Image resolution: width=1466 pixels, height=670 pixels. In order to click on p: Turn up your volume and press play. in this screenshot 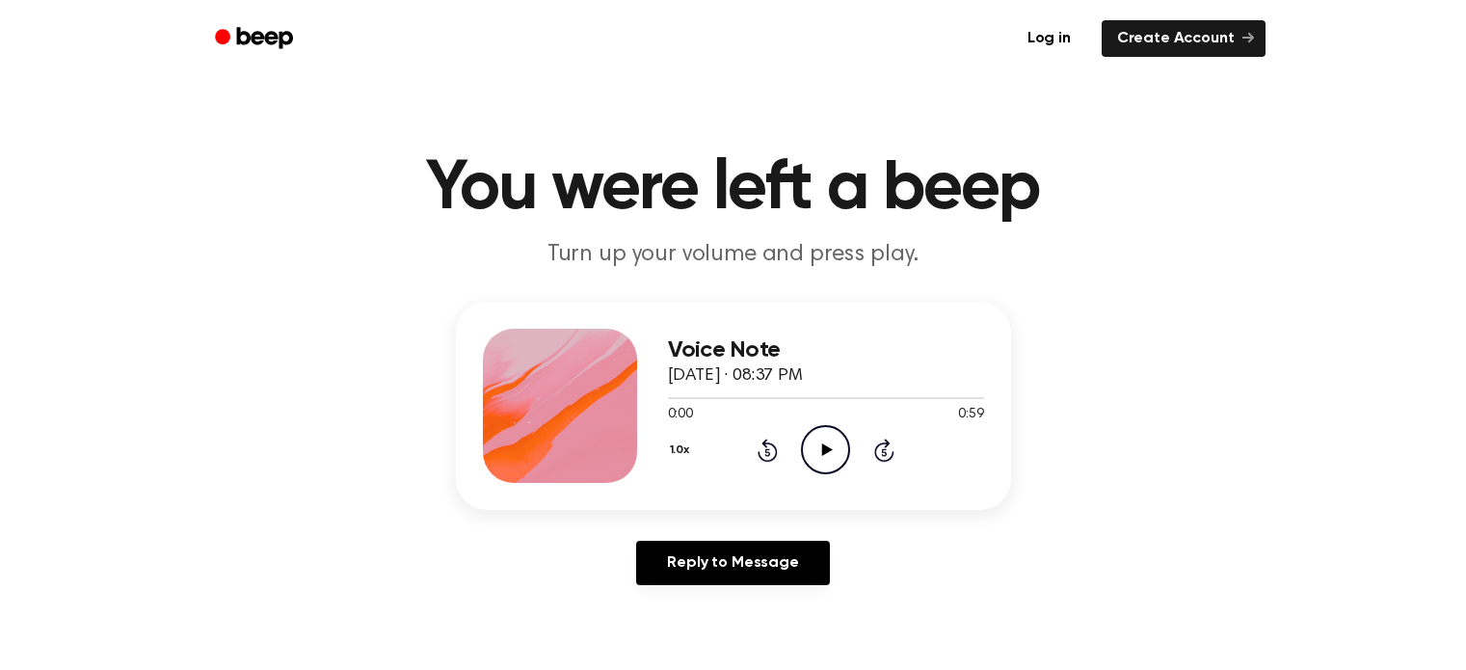, I will do `click(734, 254)`.